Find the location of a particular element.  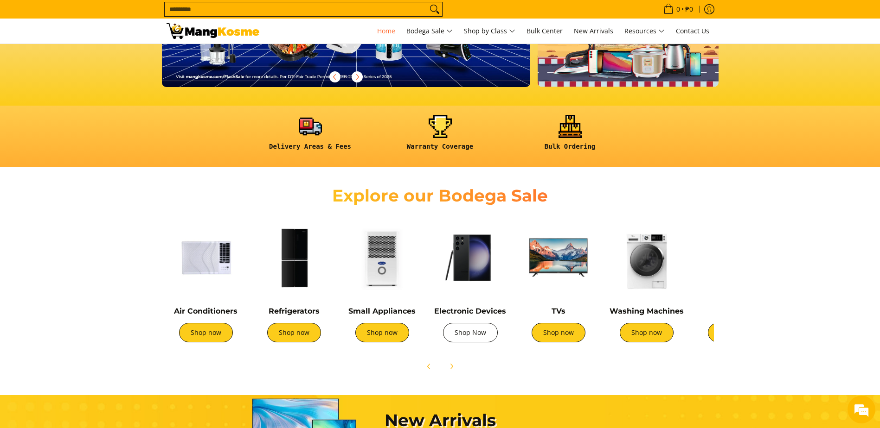

a: Shop Now is located at coordinates (470, 333).